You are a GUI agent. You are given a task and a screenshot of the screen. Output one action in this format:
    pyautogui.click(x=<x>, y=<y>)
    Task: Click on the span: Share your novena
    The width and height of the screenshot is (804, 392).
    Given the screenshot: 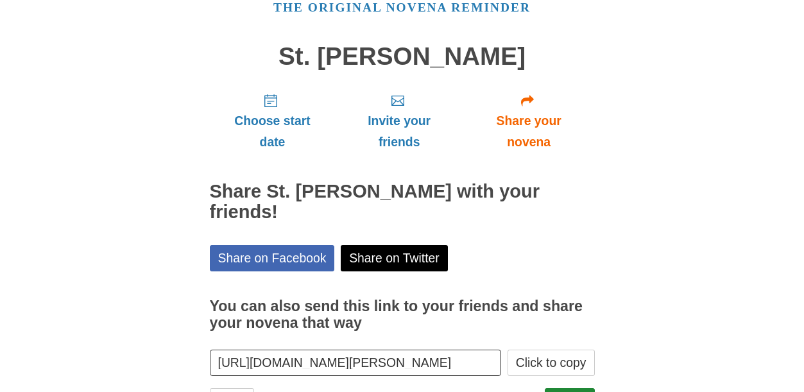 What is the action you would take?
    pyautogui.click(x=528, y=131)
    